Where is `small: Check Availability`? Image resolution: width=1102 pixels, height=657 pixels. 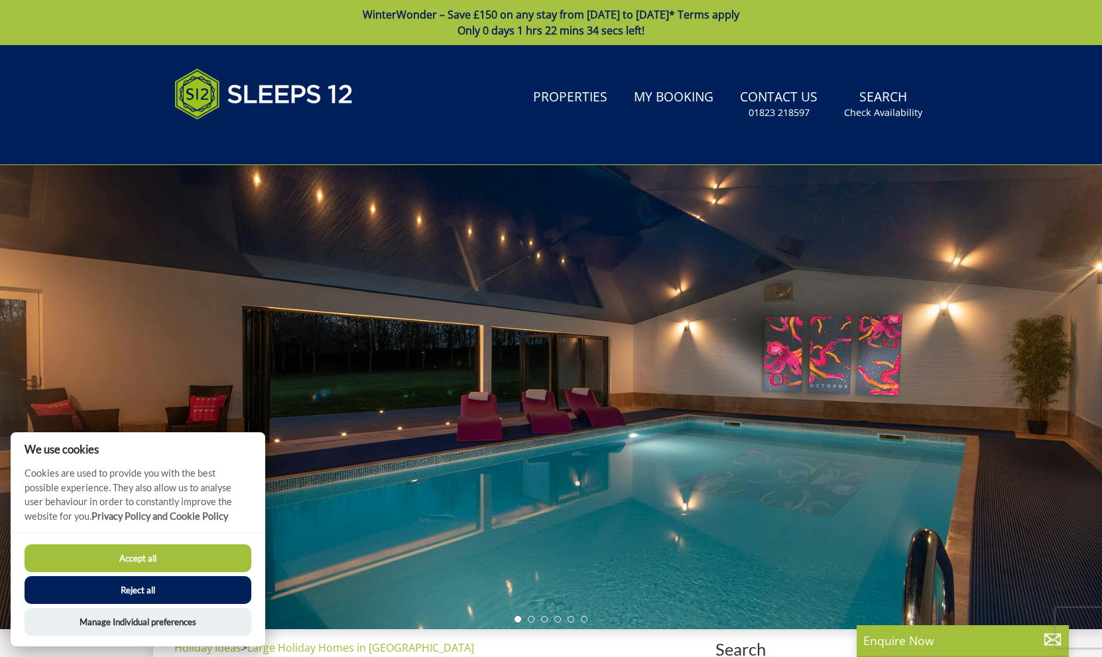
small: Check Availability is located at coordinates (883, 113).